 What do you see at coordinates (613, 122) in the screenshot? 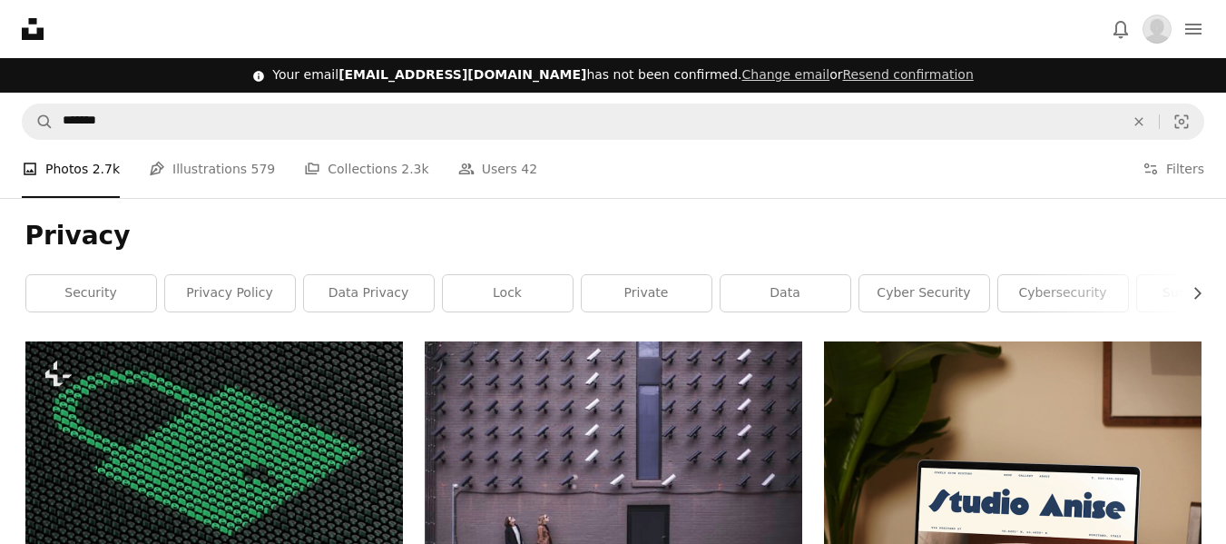
I see `form: Find visuals sitewide` at bounding box center [613, 122].